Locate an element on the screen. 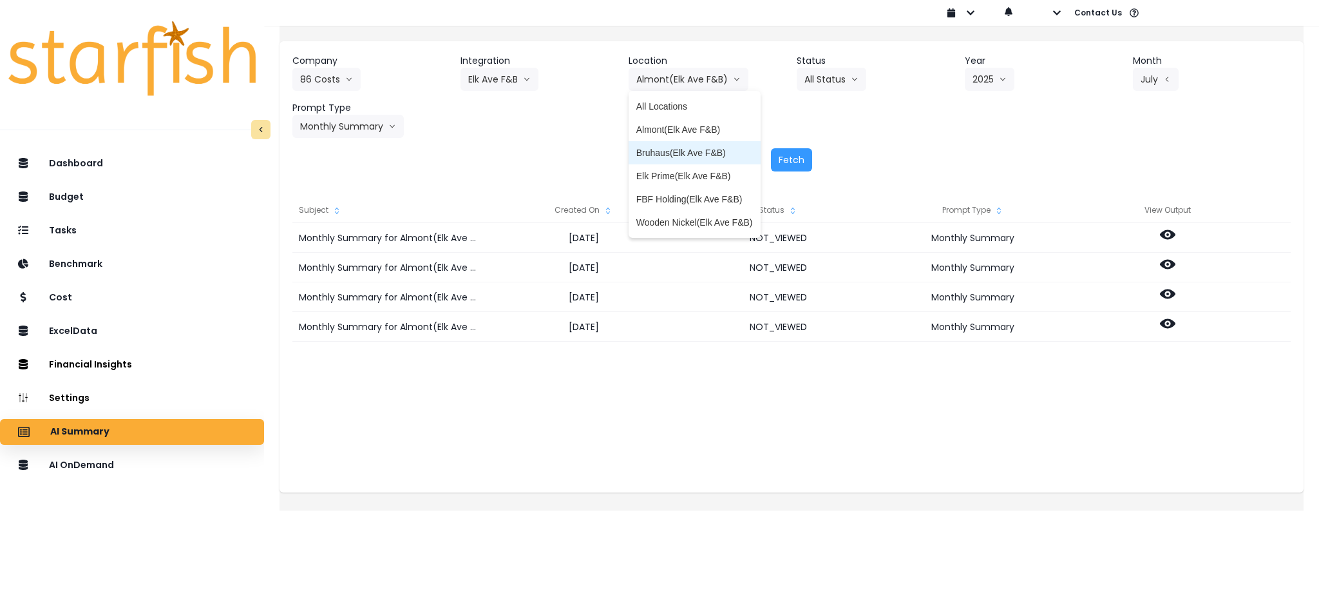 This screenshot has height=597, width=1319. span: All Locations is located at coordinates (695, 106).